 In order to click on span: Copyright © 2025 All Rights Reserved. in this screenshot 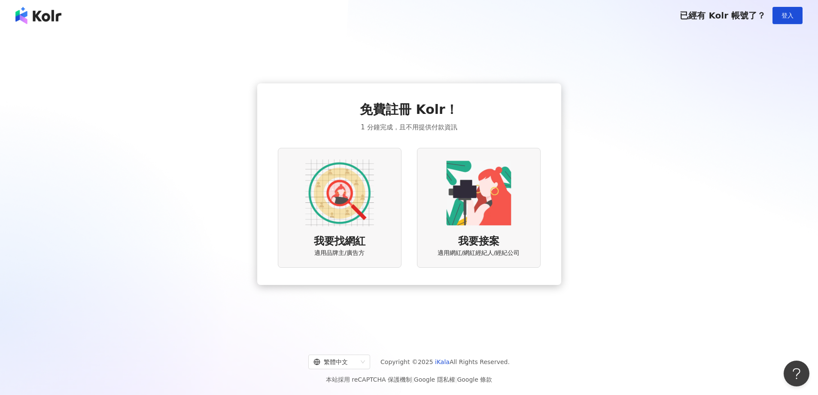, I will do `click(445, 362)`.